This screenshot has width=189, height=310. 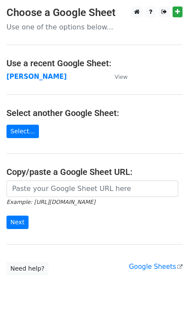 I want to click on input: Next, so click(x=17, y=222).